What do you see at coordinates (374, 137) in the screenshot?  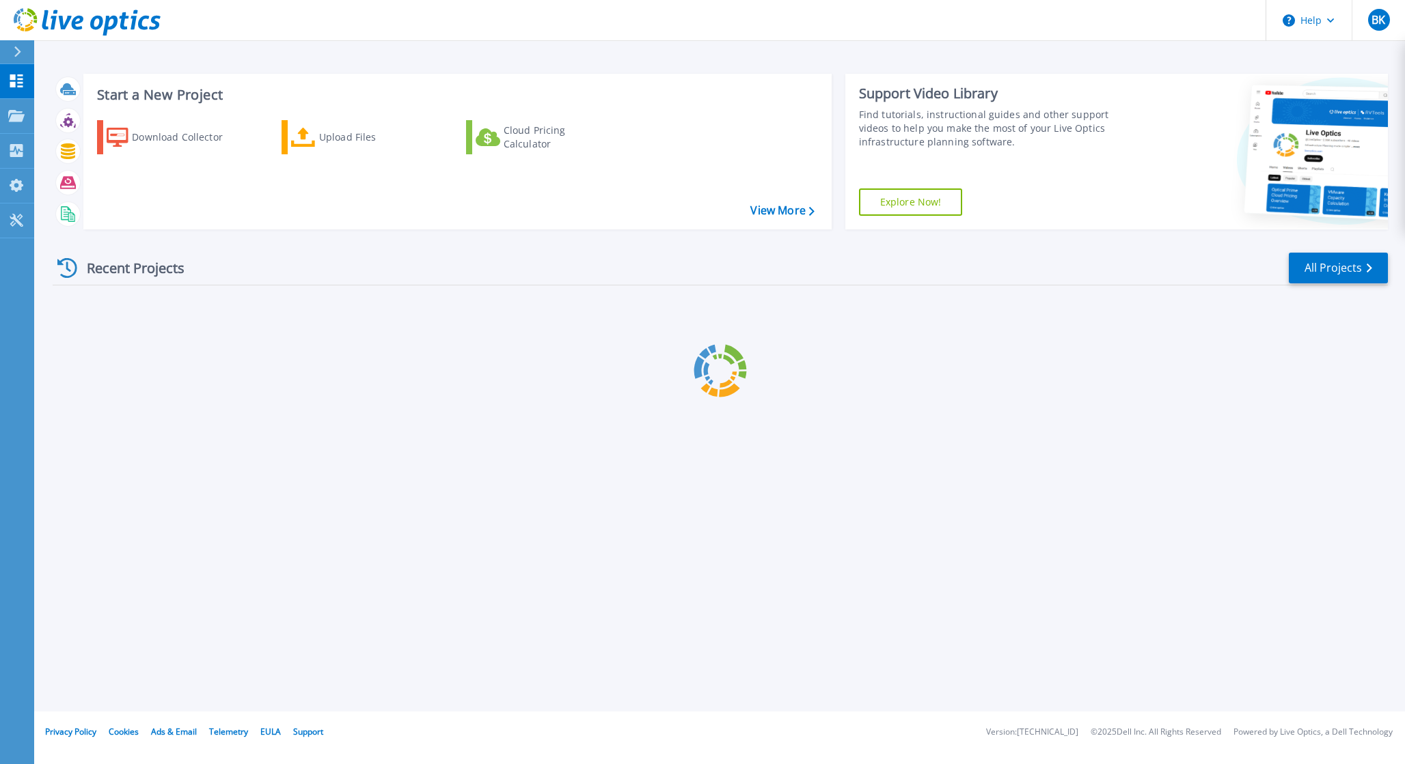 I see `div: Upload Files` at bounding box center [374, 137].